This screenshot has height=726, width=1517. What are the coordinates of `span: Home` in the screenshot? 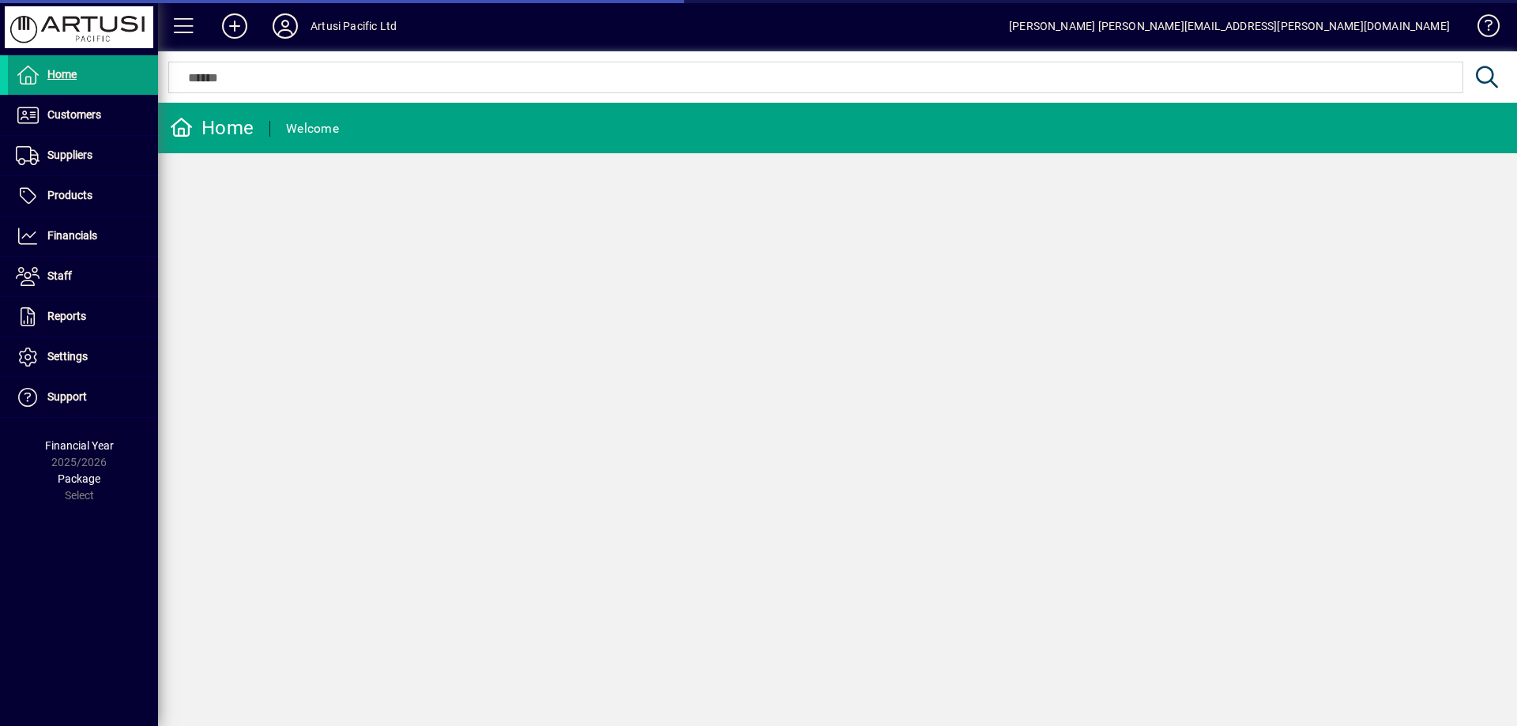 It's located at (62, 74).